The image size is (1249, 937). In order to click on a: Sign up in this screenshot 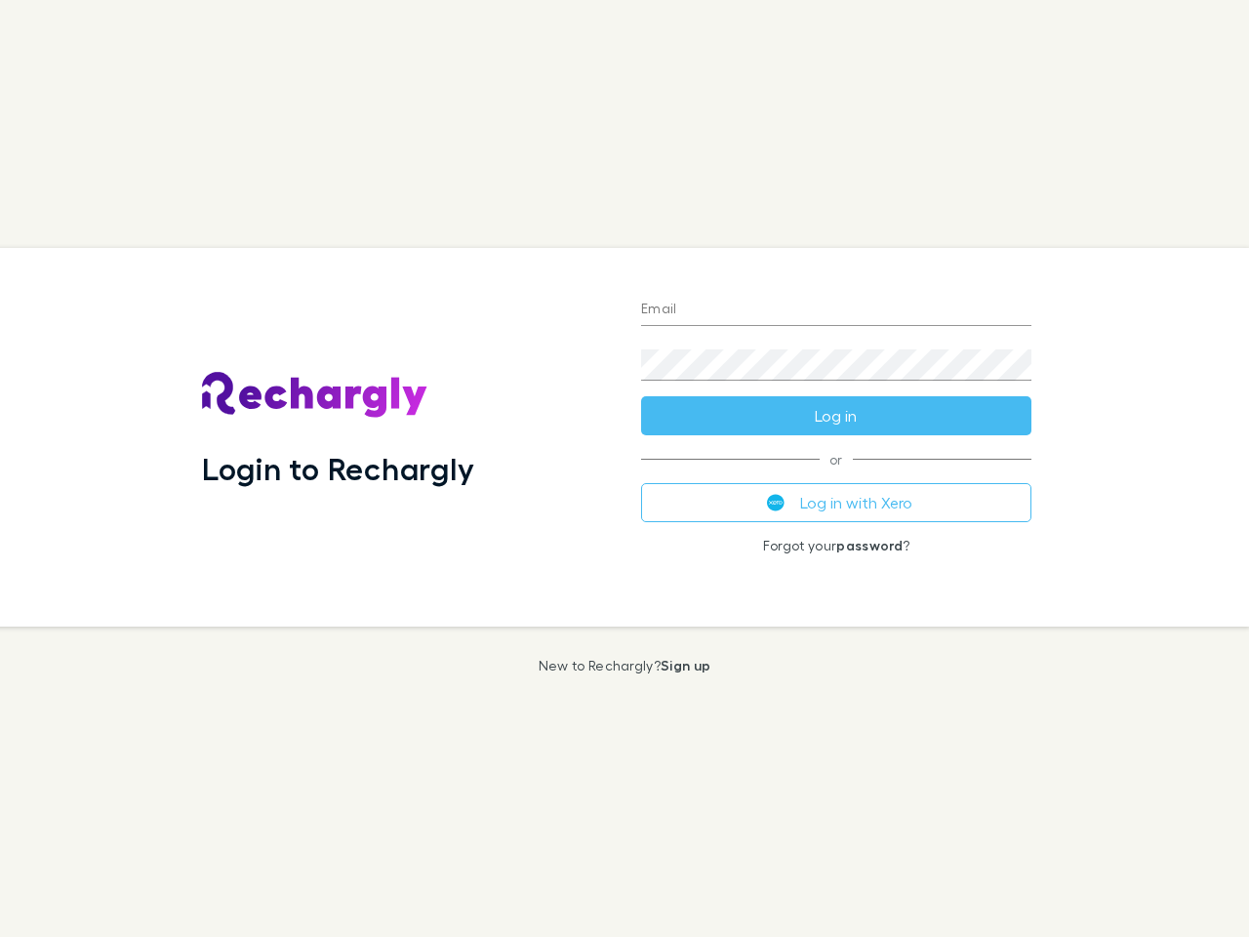, I will do `click(685, 664)`.